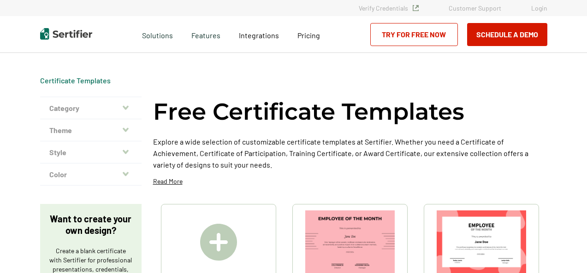  I want to click on img: Verified, so click(415, 8).